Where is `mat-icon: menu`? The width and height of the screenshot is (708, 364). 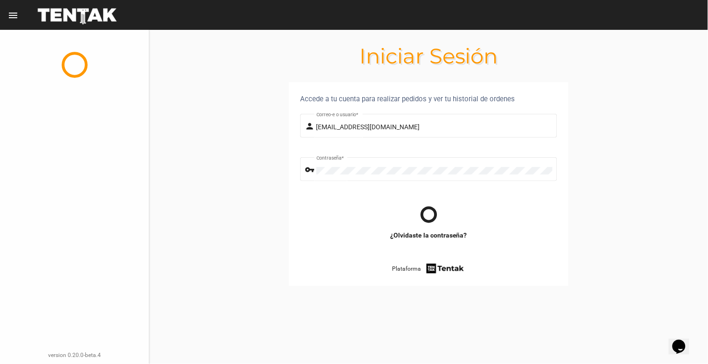
mat-icon: menu is located at coordinates (13, 15).